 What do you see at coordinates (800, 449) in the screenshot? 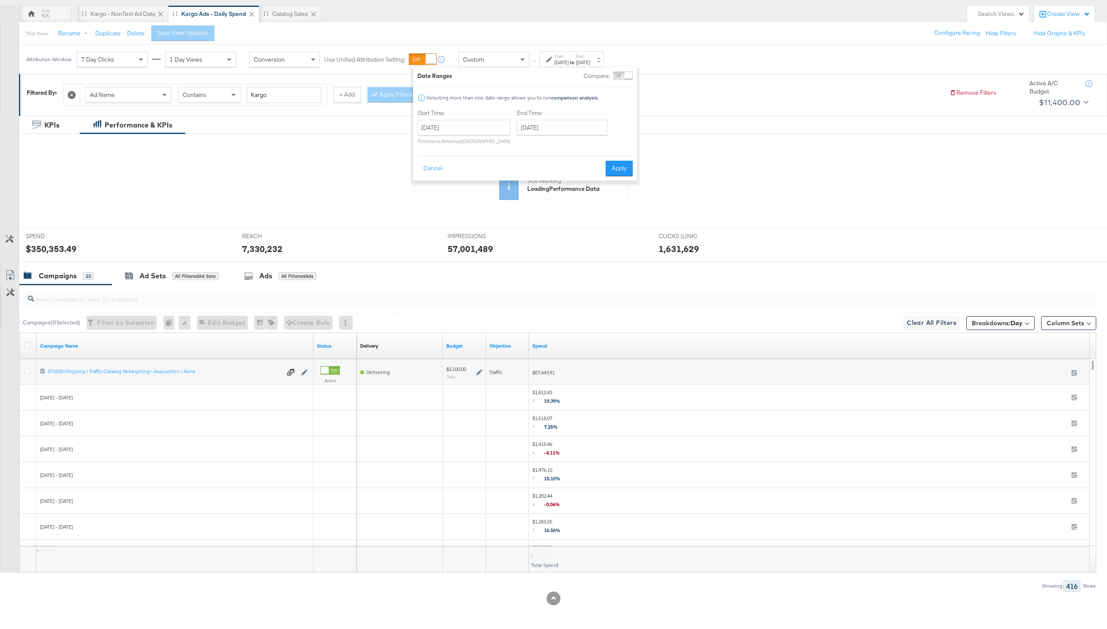
I see `span: $1,415.46` at bounding box center [800, 449].